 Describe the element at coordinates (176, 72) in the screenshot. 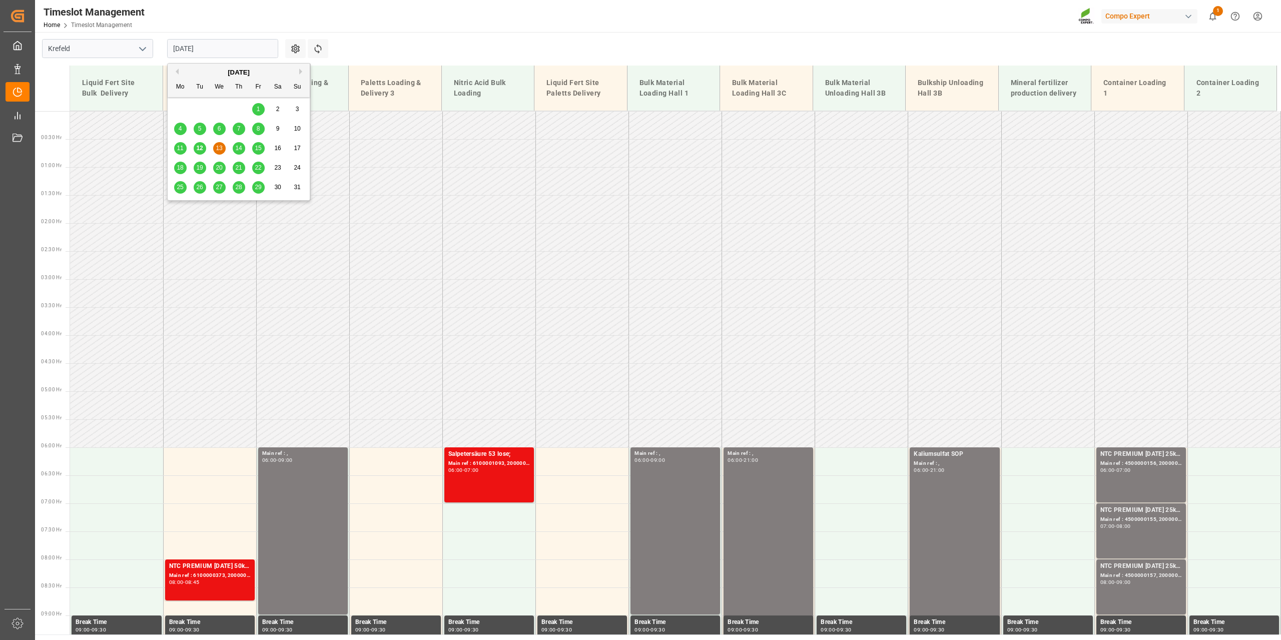

I see `button: Previous Month` at that location.